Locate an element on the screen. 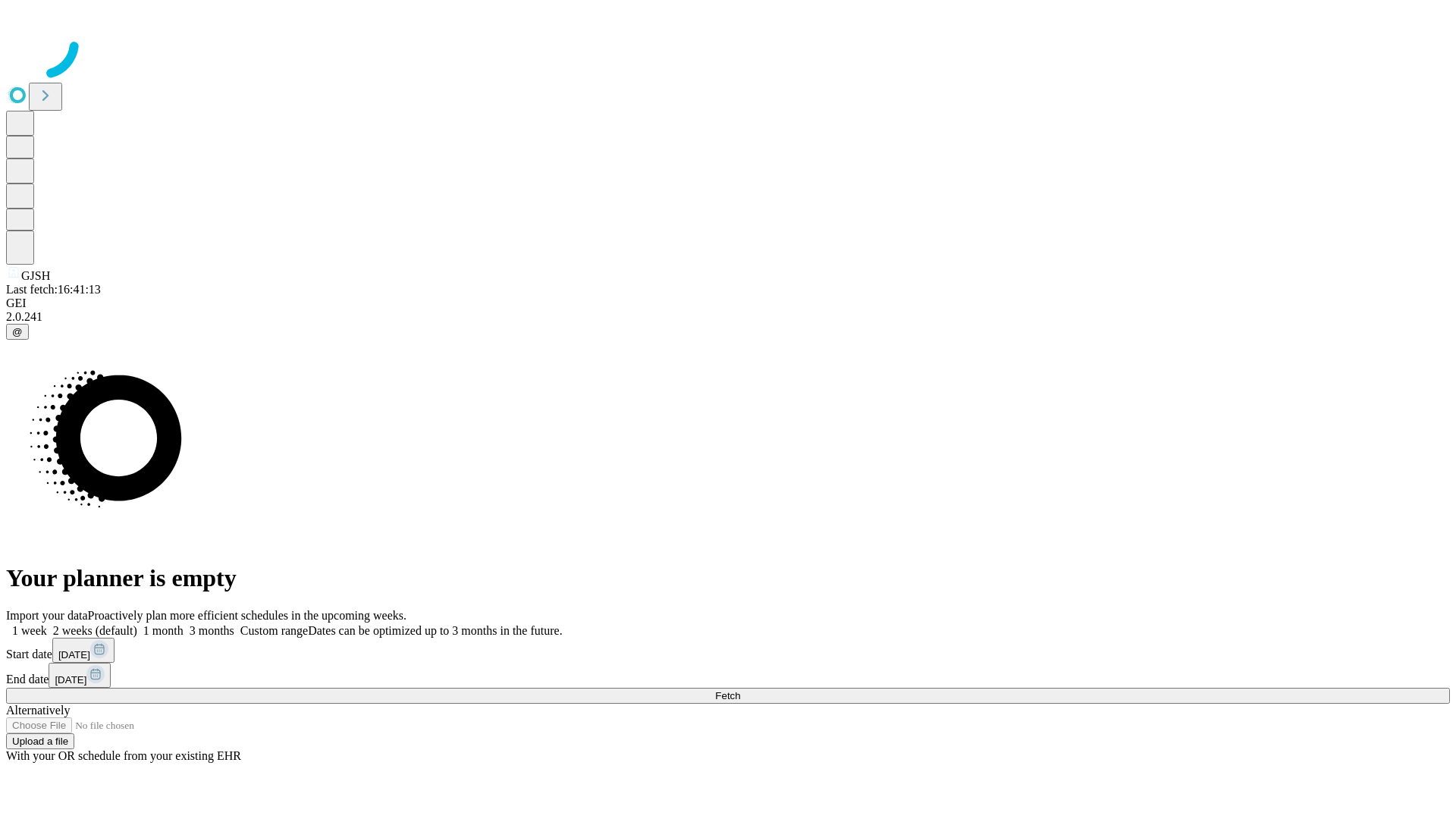 The image size is (1456, 819). span: GJSH is located at coordinates (36, 275).